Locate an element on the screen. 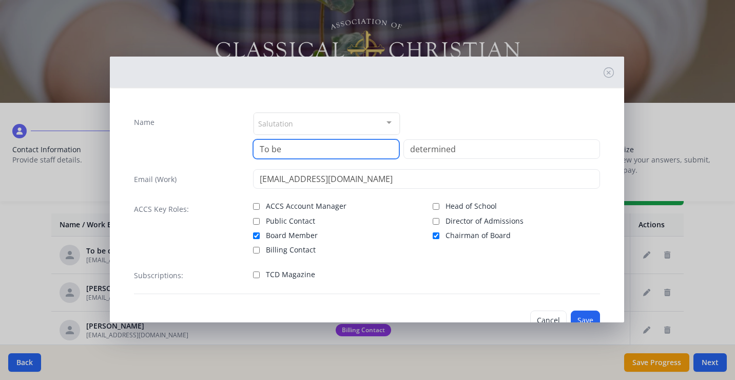 The height and width of the screenshot is (380, 735). input: ACCS Account Manager is located at coordinates (256, 206).